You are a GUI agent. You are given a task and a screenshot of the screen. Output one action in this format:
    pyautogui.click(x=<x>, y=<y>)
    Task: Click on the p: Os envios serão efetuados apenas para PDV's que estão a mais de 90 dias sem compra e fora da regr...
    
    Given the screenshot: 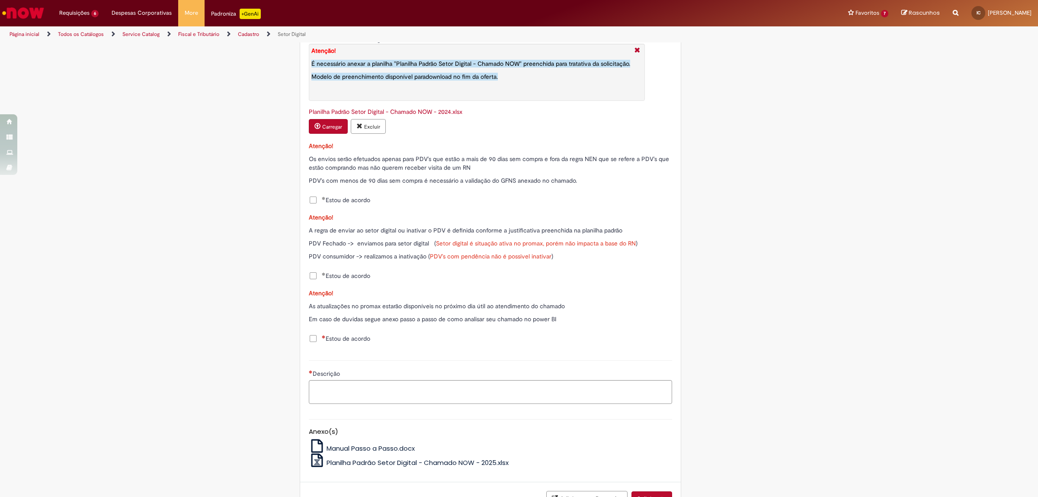 What is the action you would take?
    pyautogui.click(x=491, y=163)
    